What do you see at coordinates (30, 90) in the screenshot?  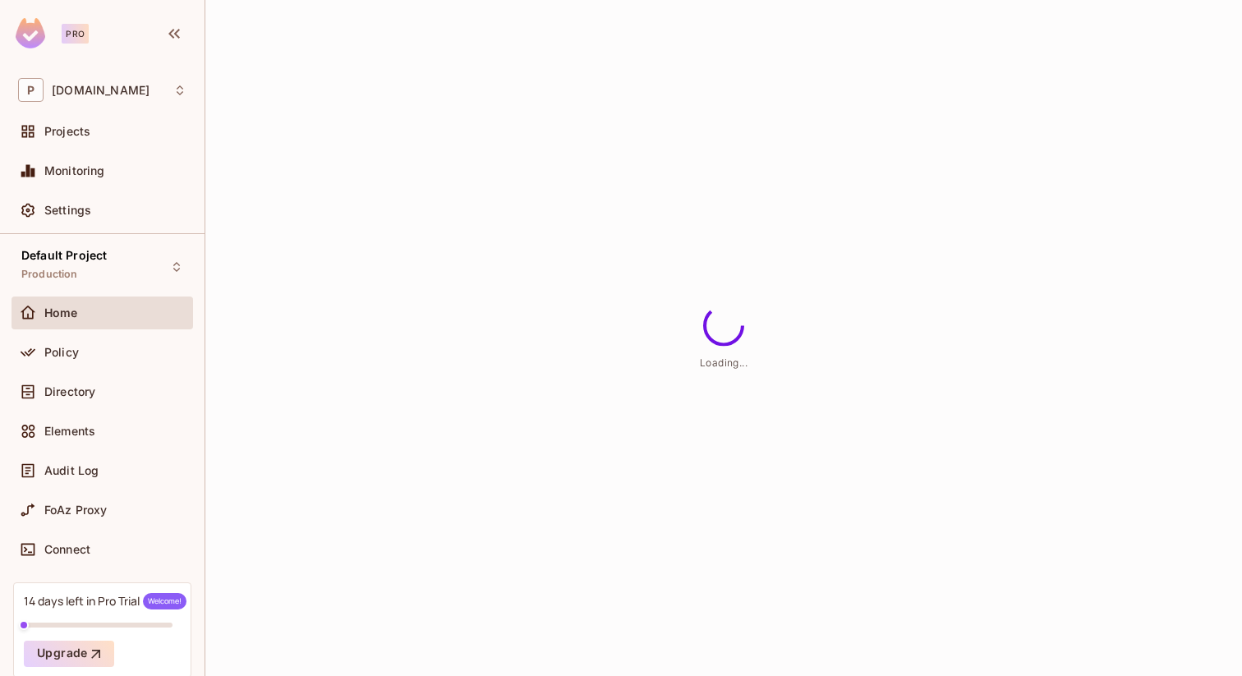 I see `span: P` at bounding box center [30, 90].